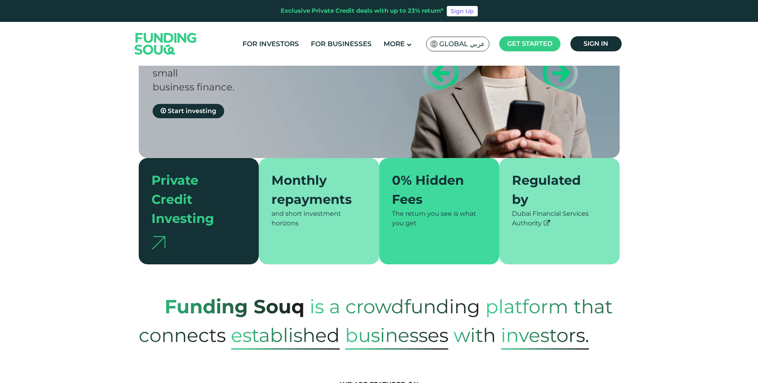  What do you see at coordinates (341, 44) in the screenshot?
I see `a: For Businesses` at bounding box center [341, 44].